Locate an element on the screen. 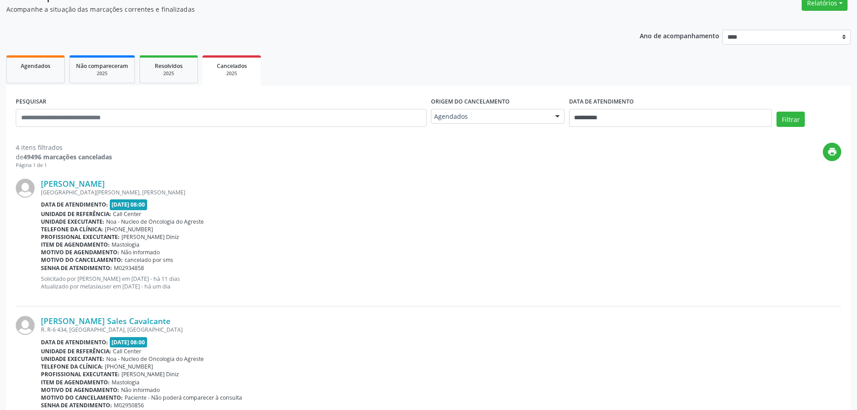 The width and height of the screenshot is (857, 410). div: de is located at coordinates (64, 157).